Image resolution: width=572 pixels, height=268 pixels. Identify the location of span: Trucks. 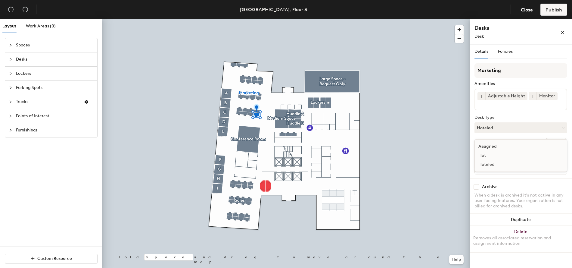
(48, 102).